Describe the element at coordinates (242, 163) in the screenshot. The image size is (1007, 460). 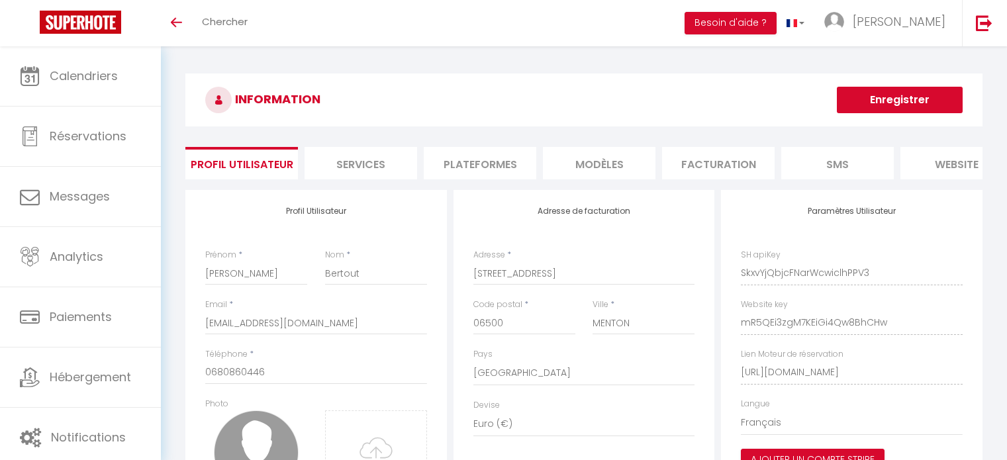
I see `li: Profil Utilisateur` at that location.